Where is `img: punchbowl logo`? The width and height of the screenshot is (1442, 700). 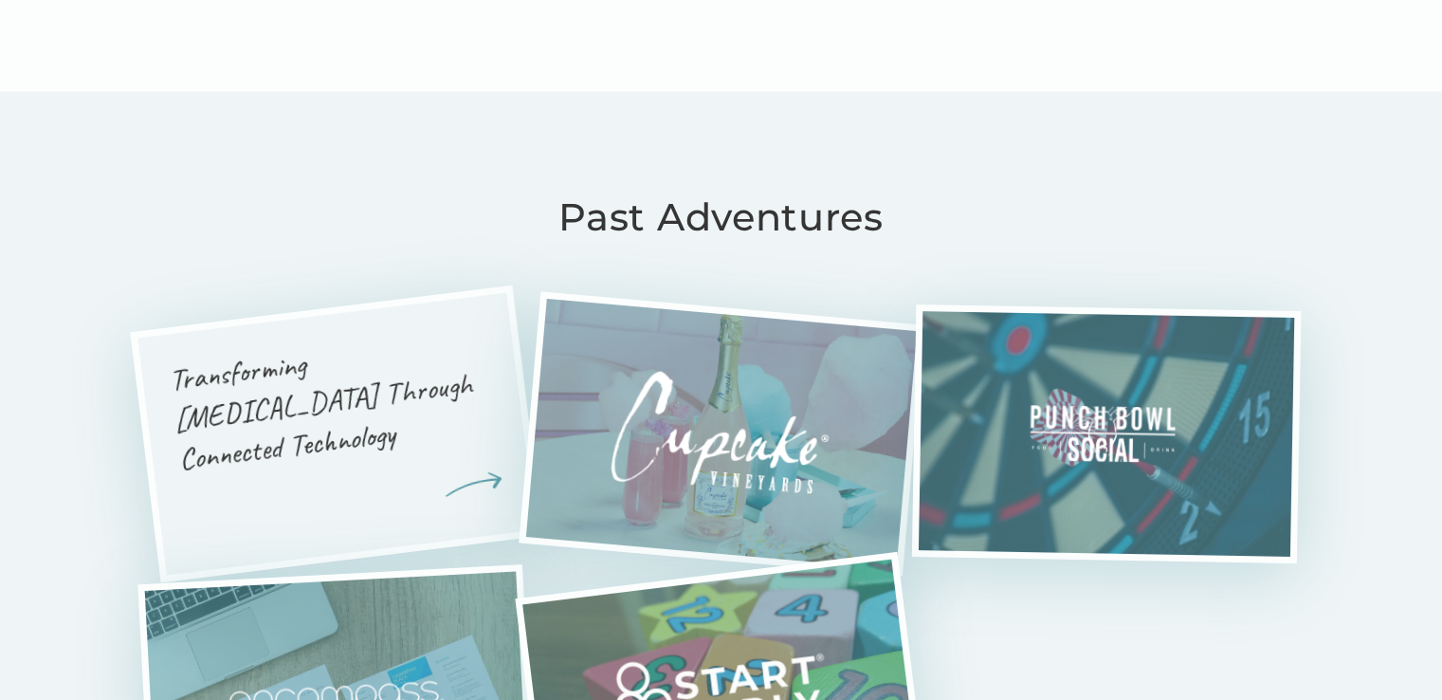 img: punchbowl logo is located at coordinates (1105, 434).